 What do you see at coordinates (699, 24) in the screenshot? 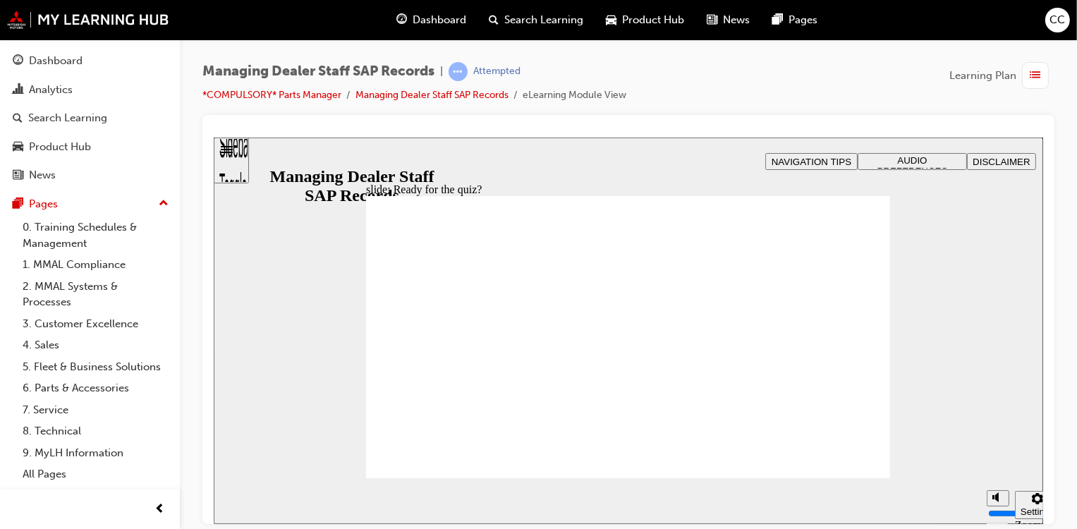
I see `button: AUDIO PREFERENCES` at bounding box center [699, 24].